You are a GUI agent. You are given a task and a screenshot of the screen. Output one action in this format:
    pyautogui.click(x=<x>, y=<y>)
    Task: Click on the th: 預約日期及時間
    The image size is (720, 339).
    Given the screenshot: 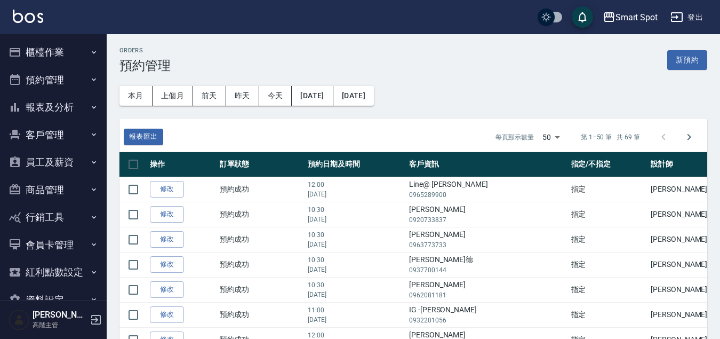 What is the action you would take?
    pyautogui.click(x=356, y=164)
    